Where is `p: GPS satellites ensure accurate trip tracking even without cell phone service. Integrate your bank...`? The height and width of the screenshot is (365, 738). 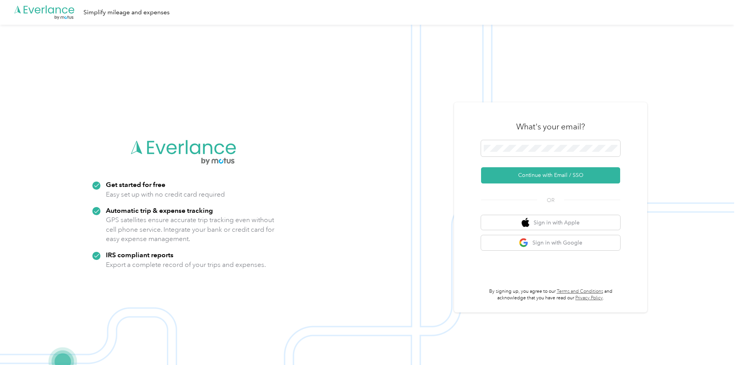 p: GPS satellites ensure accurate trip tracking even without cell phone service. Integrate your bank... is located at coordinates (190, 230).